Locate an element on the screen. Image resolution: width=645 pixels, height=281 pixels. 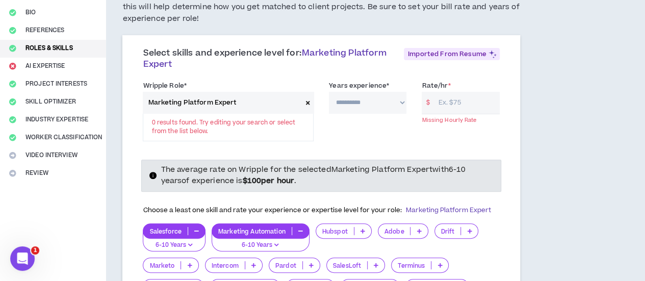
strong: $ 100 per hour is located at coordinates (268, 181).